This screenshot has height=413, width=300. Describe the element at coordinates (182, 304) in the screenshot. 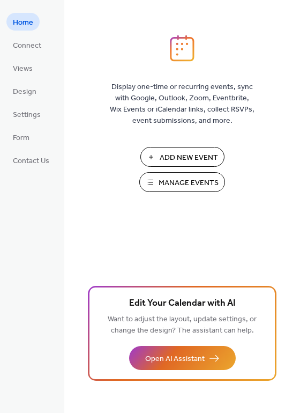

I see `span: Edit Your Calendar with AI` at that location.